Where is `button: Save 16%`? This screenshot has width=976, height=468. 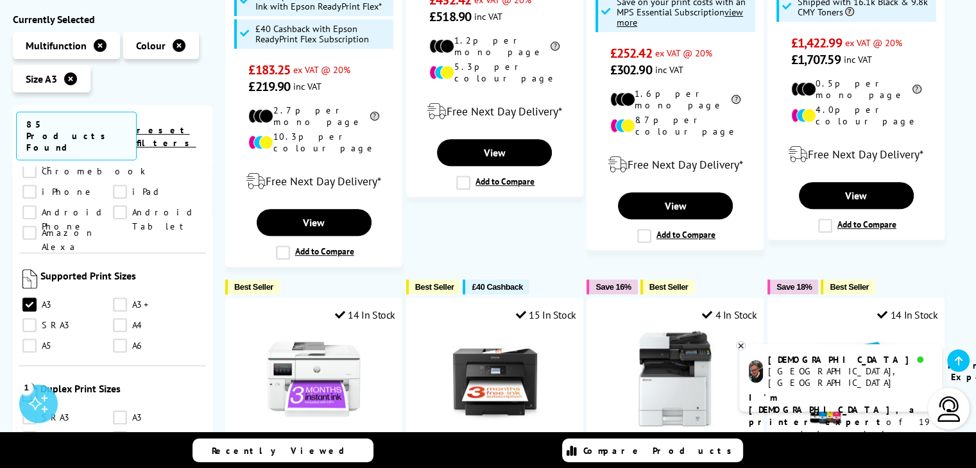
button: Save 16% is located at coordinates (611, 287).